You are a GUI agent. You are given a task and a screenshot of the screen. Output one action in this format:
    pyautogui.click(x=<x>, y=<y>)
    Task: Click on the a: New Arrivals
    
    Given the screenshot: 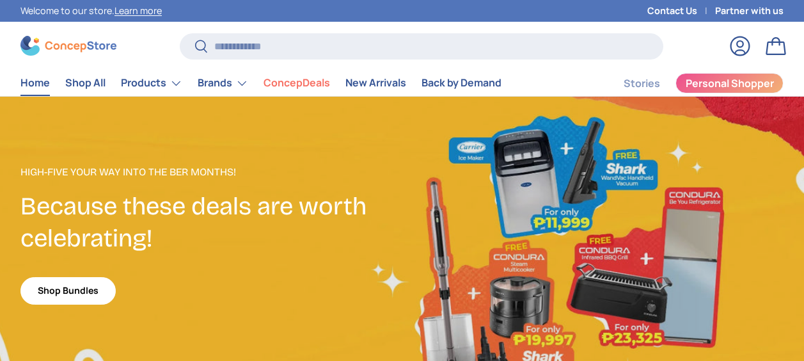 What is the action you would take?
    pyautogui.click(x=375, y=82)
    